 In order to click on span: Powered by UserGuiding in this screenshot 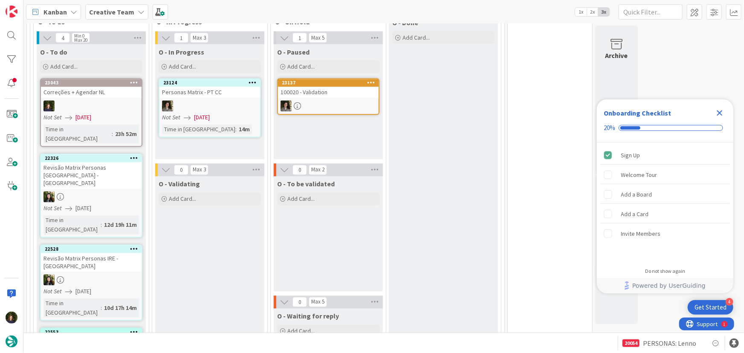, I will do `click(669, 286)`.